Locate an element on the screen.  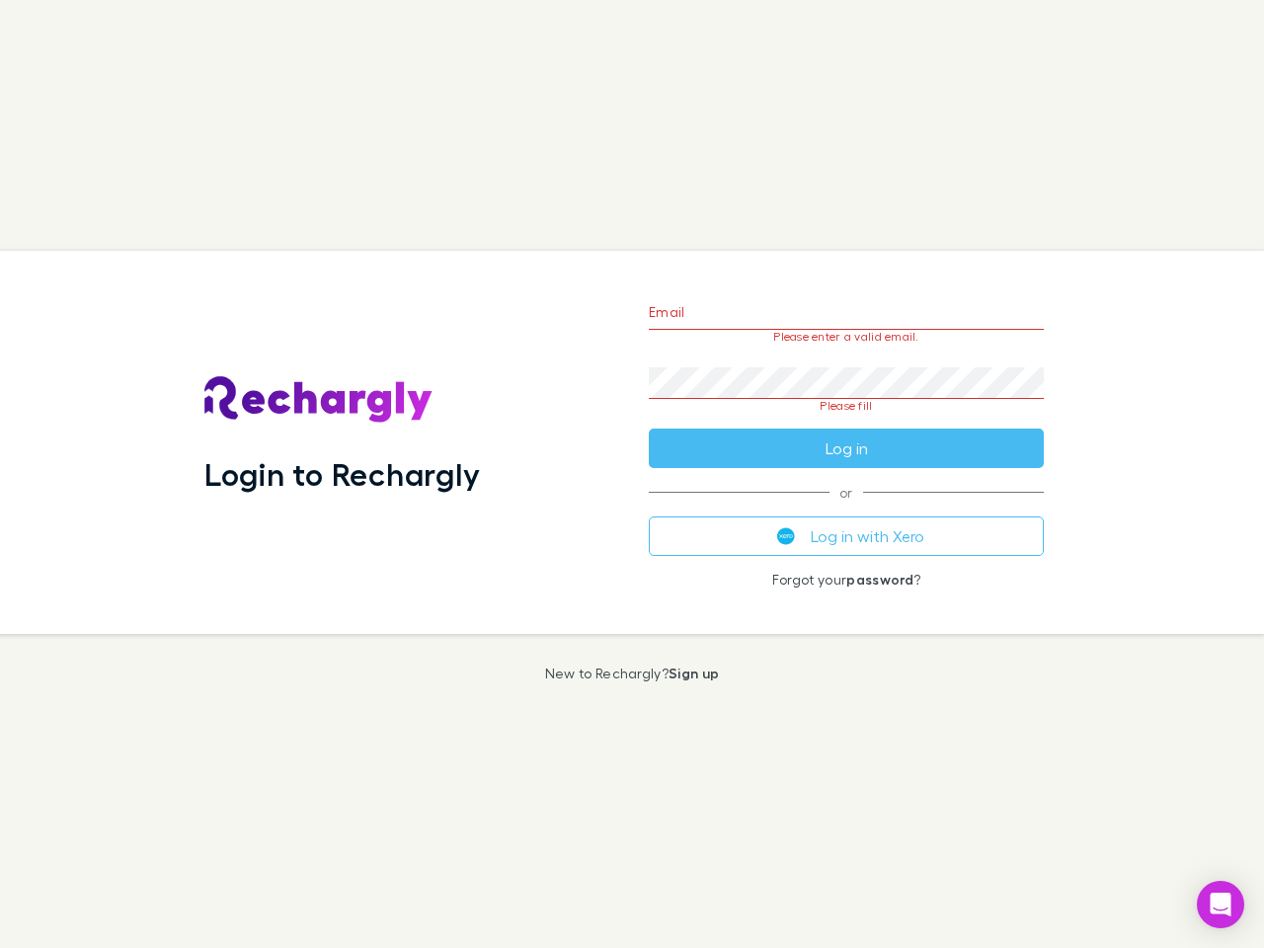
h1: Login to Rechargly is located at coordinates (342, 474).